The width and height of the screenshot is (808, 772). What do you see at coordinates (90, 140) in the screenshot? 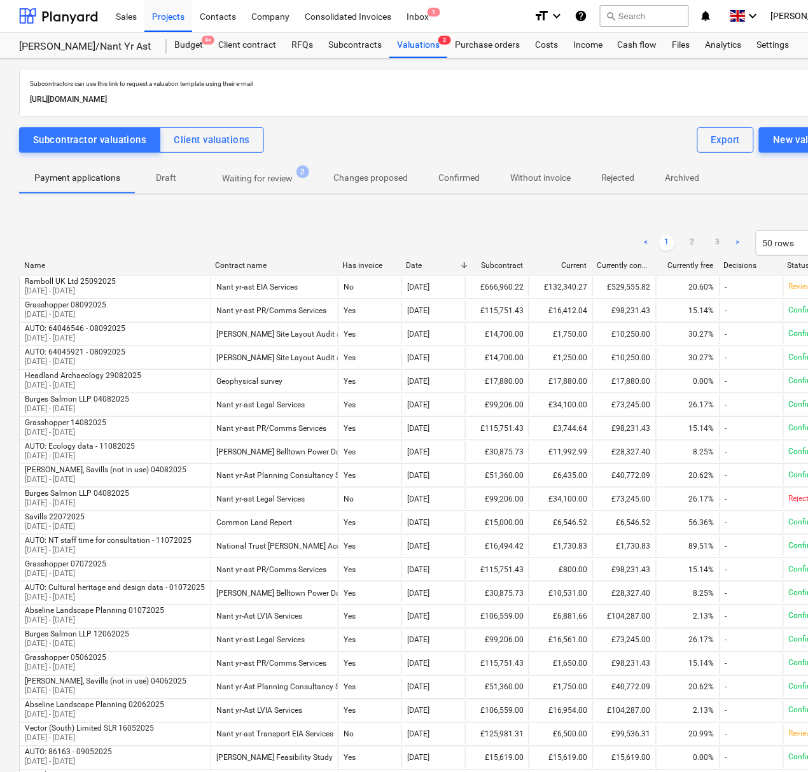
I see `button: Subcontractor valuations` at bounding box center [90, 140].